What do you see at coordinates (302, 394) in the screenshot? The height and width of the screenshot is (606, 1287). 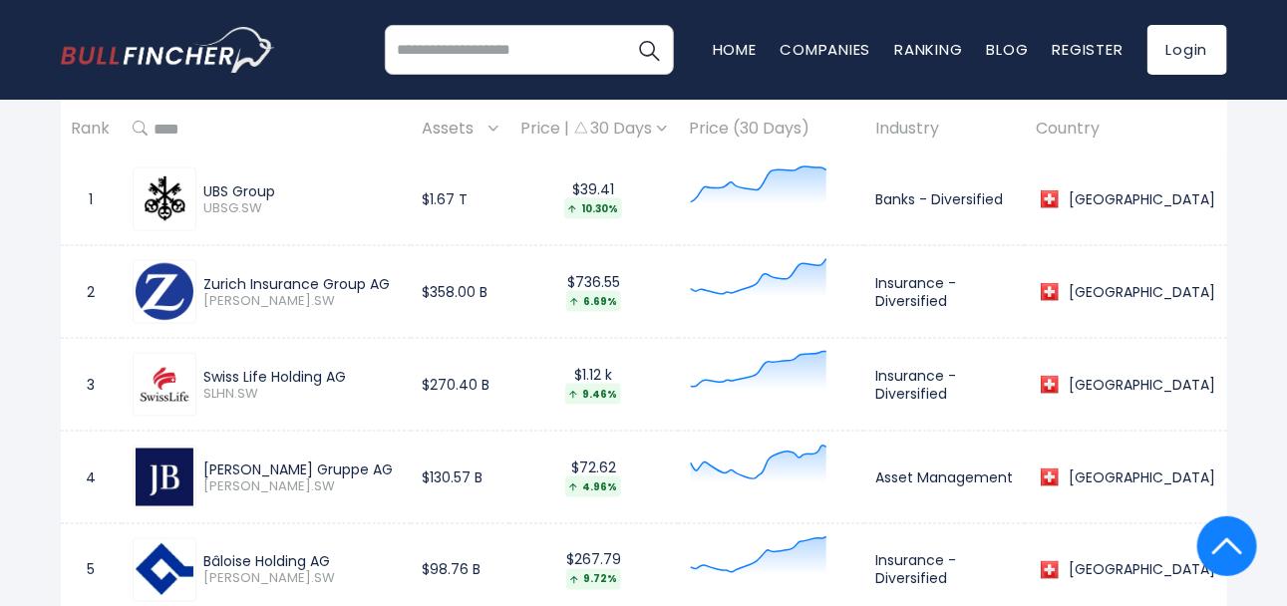 I see `span: SLHN.SW` at bounding box center [302, 394].